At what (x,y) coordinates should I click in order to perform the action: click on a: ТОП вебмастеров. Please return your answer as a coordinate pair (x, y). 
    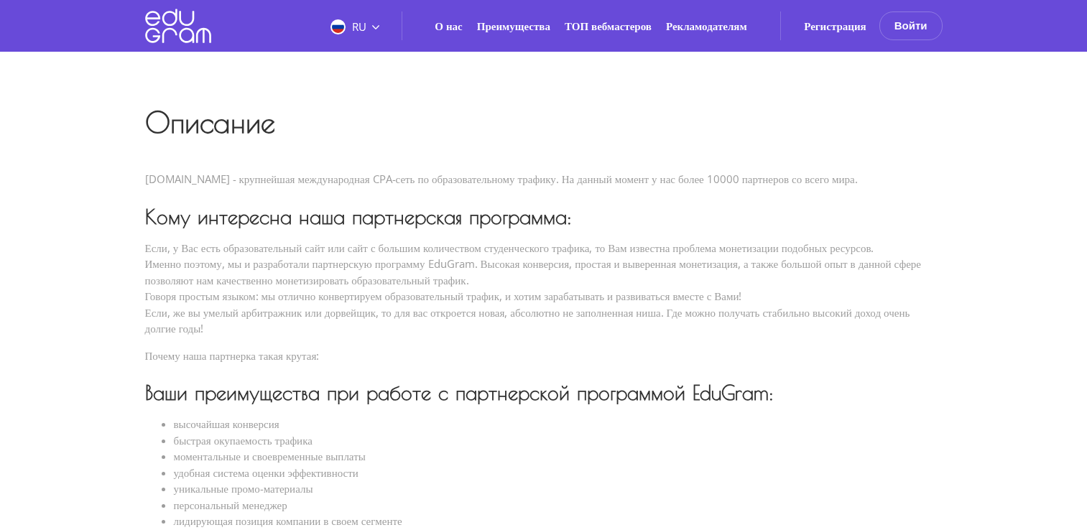
    Looking at the image, I should click on (608, 26).